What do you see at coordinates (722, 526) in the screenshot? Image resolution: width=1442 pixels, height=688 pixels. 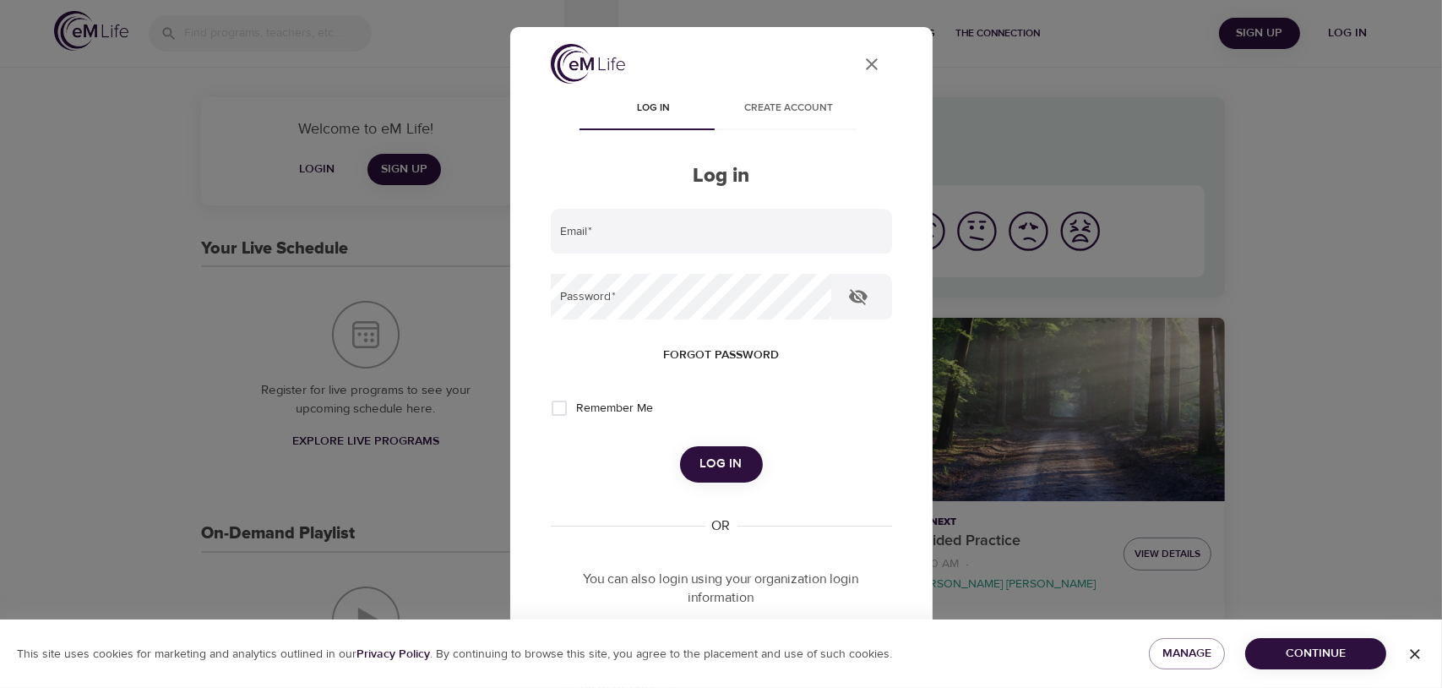 I see `div: OR` at bounding box center [722, 526].